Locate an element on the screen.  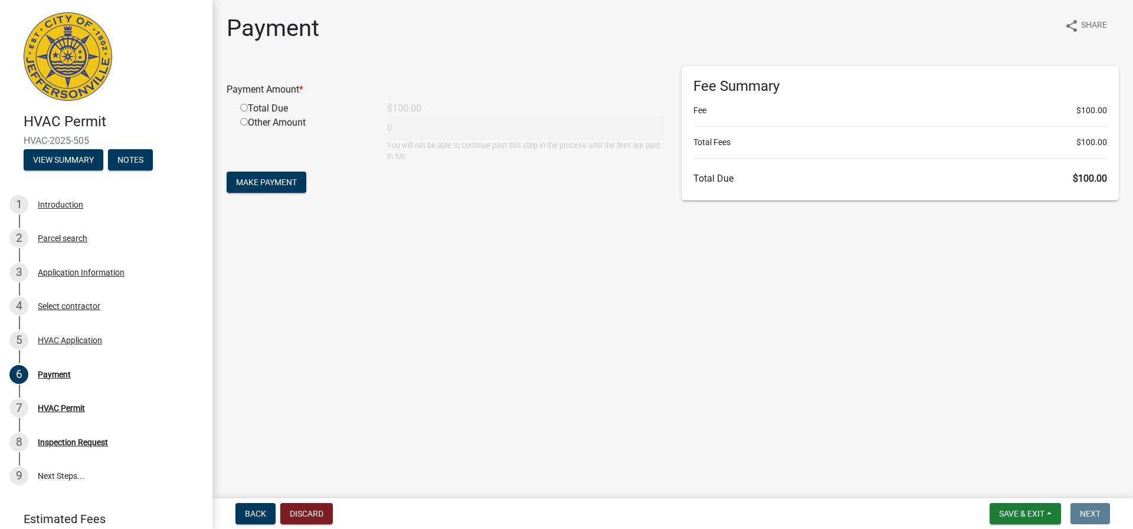
div: 2 is located at coordinates (19, 238).